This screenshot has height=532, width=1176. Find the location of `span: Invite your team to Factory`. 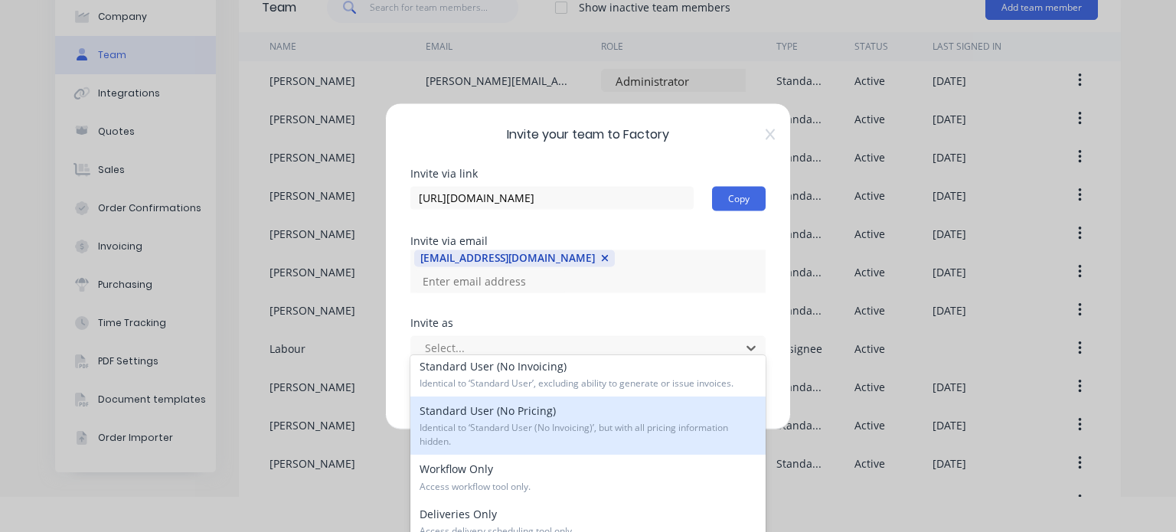

span: Invite your team to Factory is located at coordinates (588, 134).